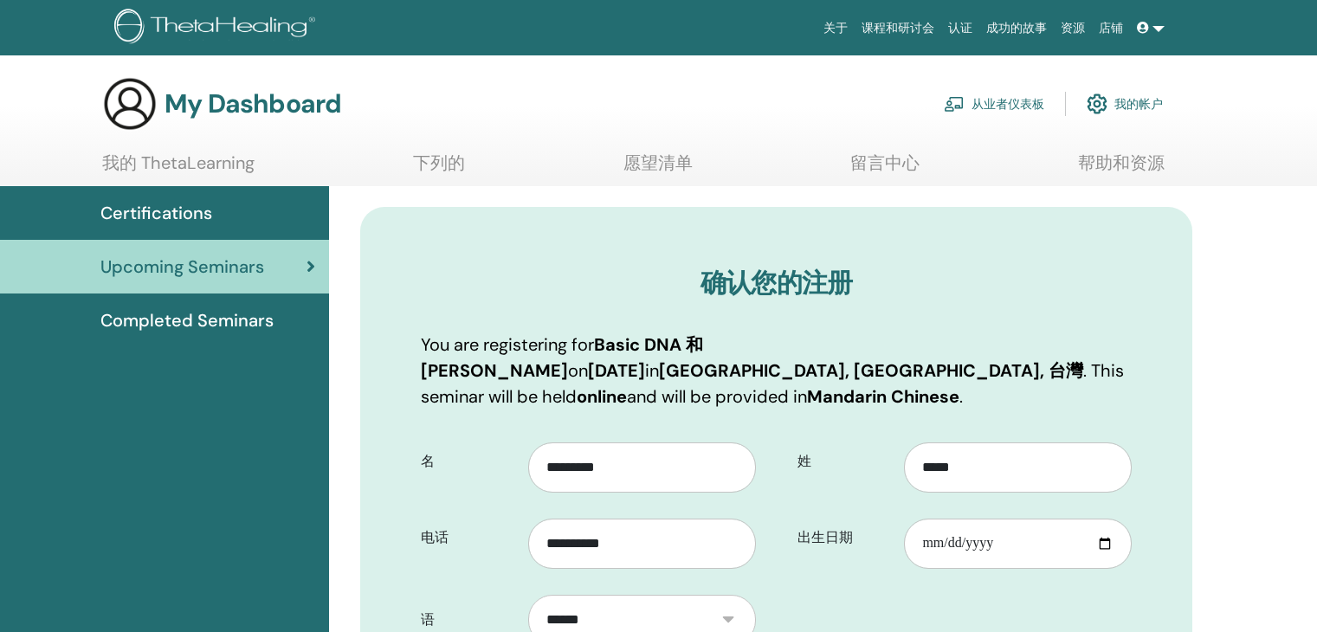 The width and height of the screenshot is (1317, 632). I want to click on a: 帮助和资源, so click(1122, 169).